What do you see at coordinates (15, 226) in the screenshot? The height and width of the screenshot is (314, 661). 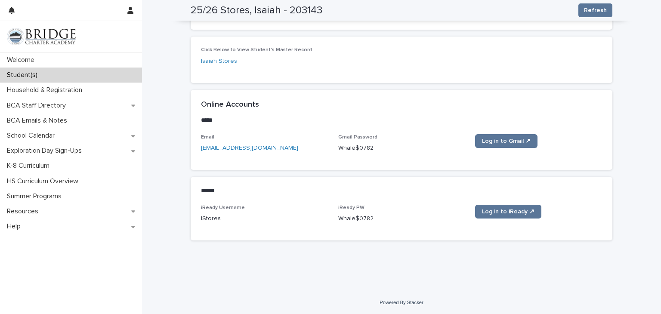 I see `p: Help` at bounding box center [15, 226].